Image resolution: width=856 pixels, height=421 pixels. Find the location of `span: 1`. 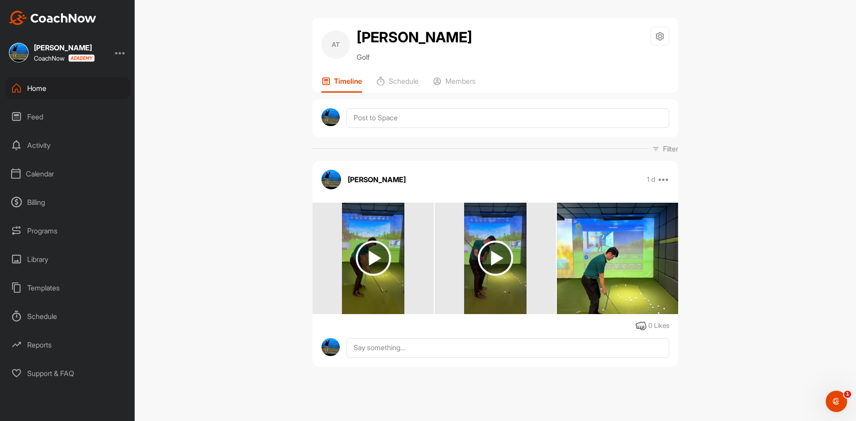

span: 1 is located at coordinates (848, 395).